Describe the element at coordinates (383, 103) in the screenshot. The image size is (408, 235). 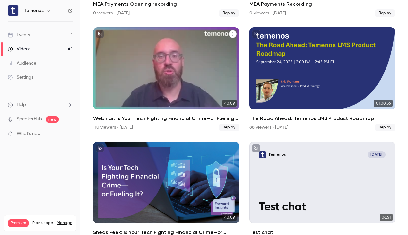
I see `span: 01:00:36` at that location.